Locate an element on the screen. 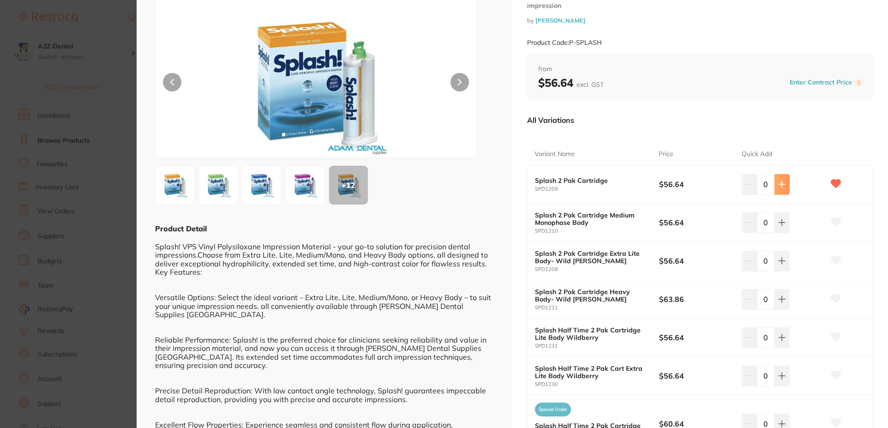 The image size is (888, 428). b: $63.86 is located at coordinates (696, 299).